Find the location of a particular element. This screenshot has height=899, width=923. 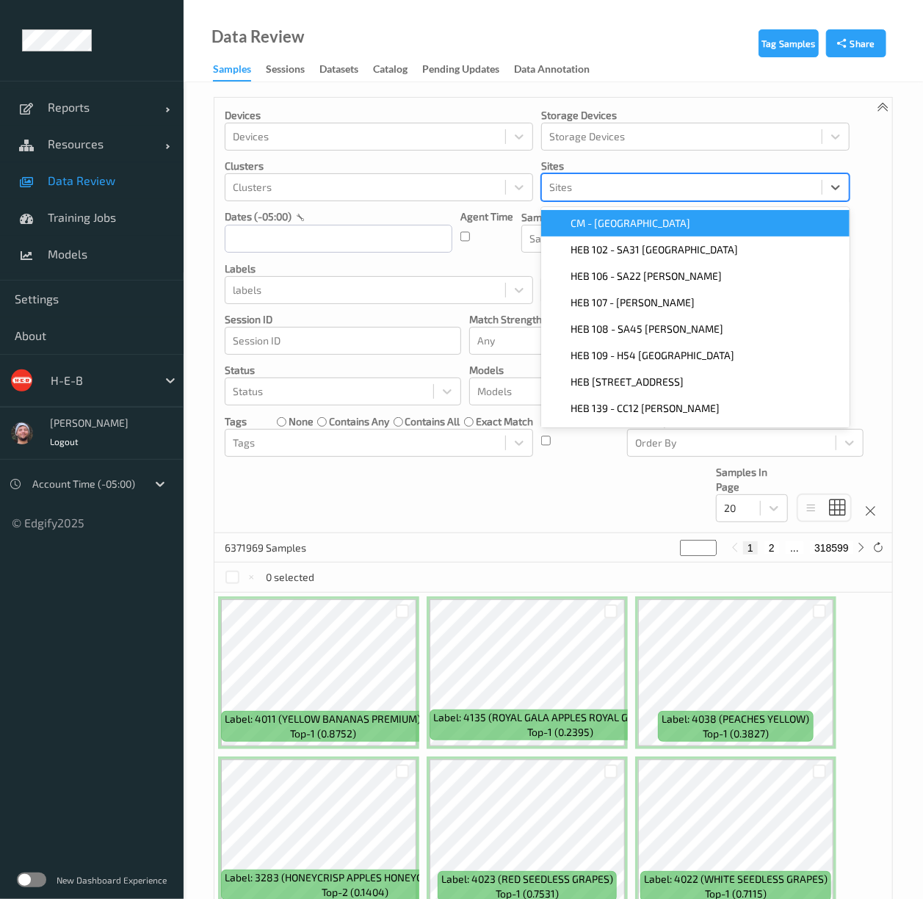

div: Catalog is located at coordinates (390, 71).